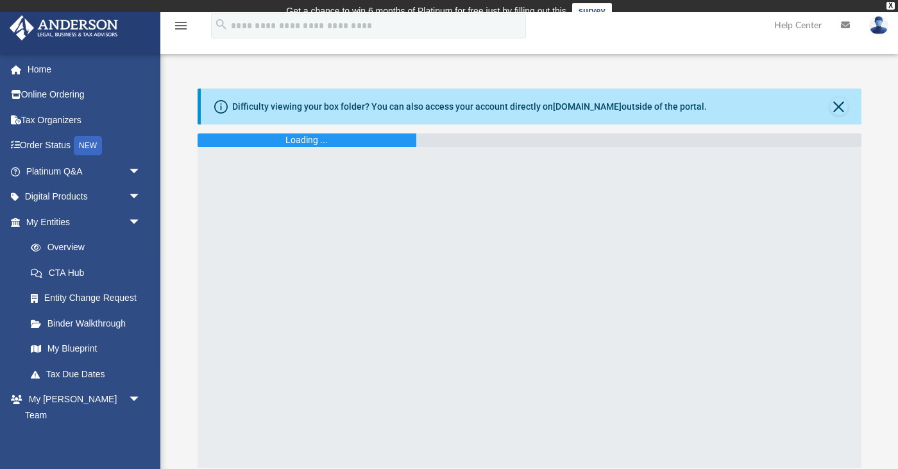 This screenshot has height=469, width=898. Describe the element at coordinates (469, 106) in the screenshot. I see `div: Difficulty viewing your box folder? You can also access your account directly on outside of the p...` at that location.